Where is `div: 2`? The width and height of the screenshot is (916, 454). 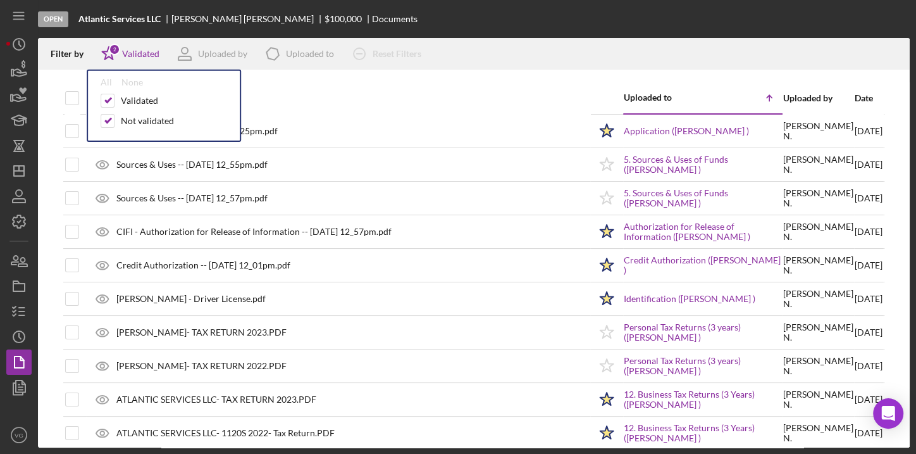 div: 2 is located at coordinates (115, 49).